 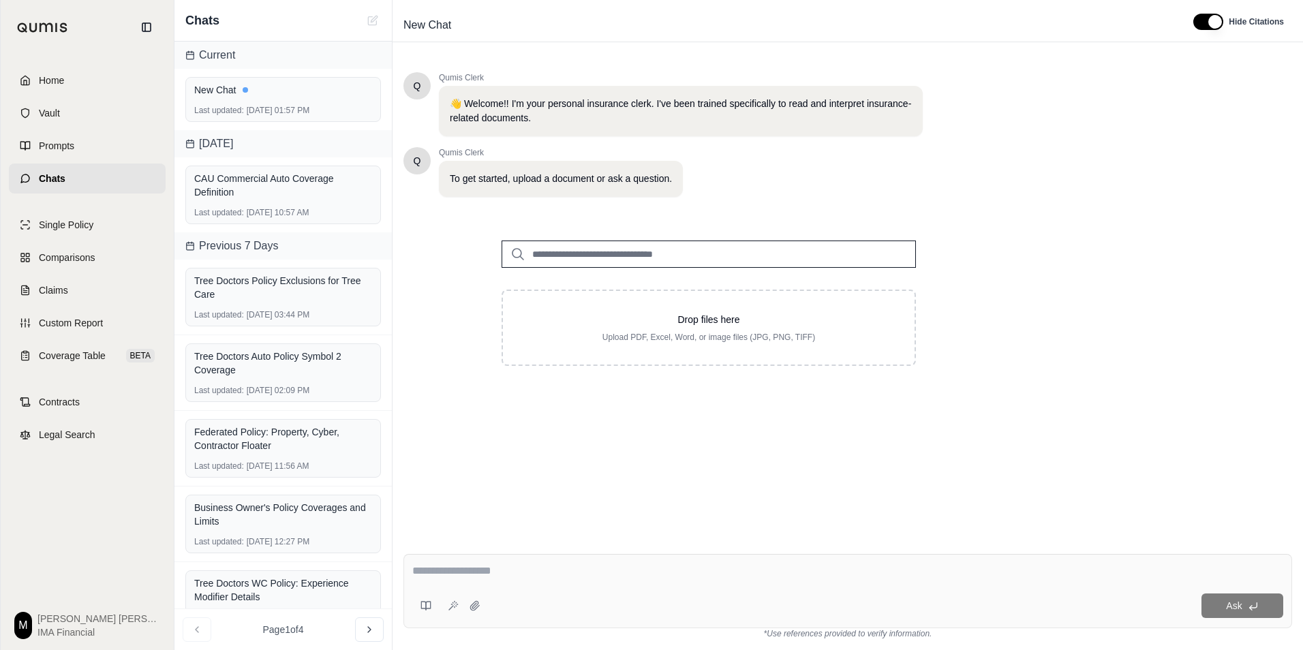 What do you see at coordinates (72, 356) in the screenshot?
I see `span: Coverage Table` at bounding box center [72, 356].